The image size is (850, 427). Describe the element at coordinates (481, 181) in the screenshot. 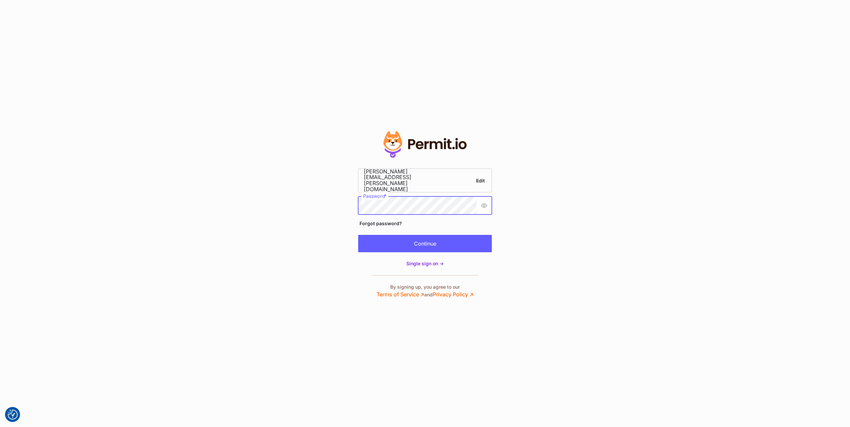

I see `a: Edit email address` at that location.